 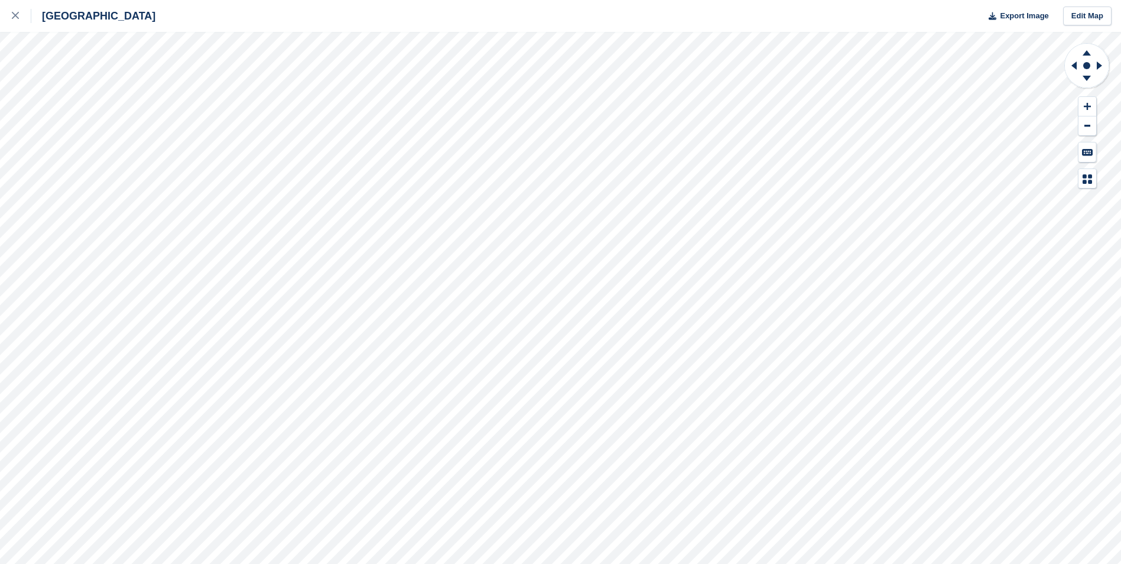 I want to click on button: Keyboard Shortcuts, so click(x=1088, y=152).